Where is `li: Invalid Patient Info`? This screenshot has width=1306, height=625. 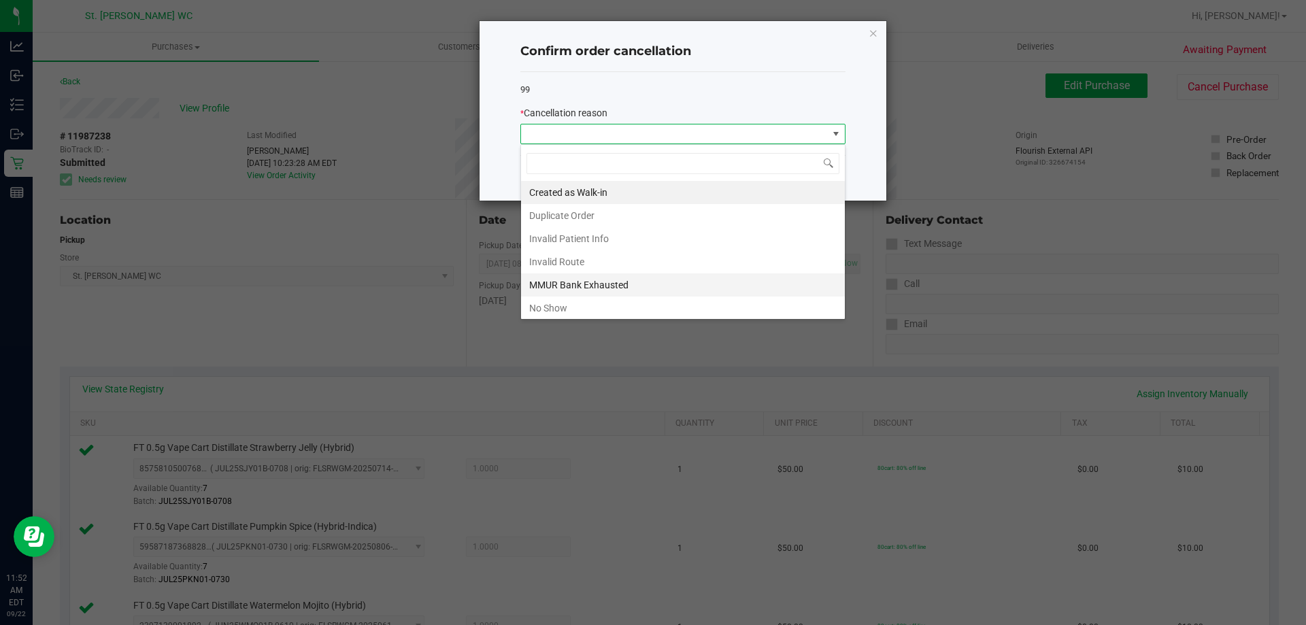
li: Invalid Patient Info is located at coordinates (683, 239).